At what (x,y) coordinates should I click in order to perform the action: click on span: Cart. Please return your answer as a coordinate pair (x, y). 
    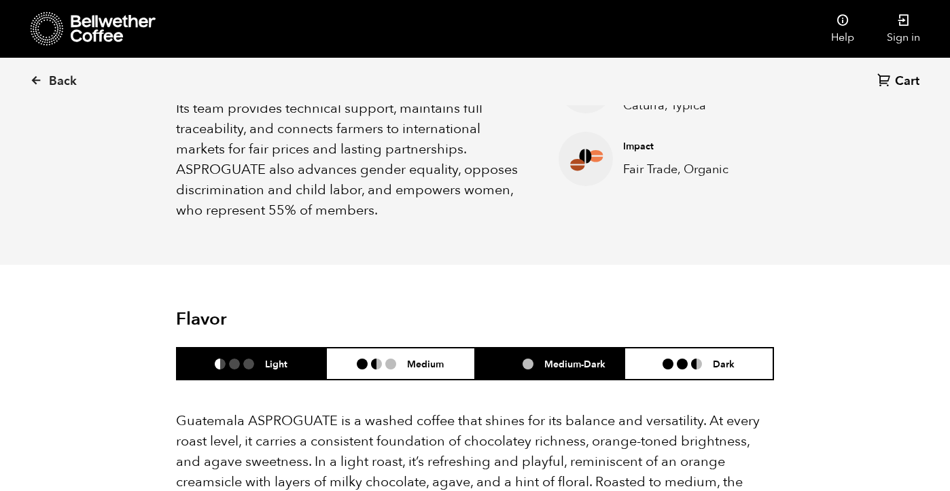
    Looking at the image, I should click on (907, 82).